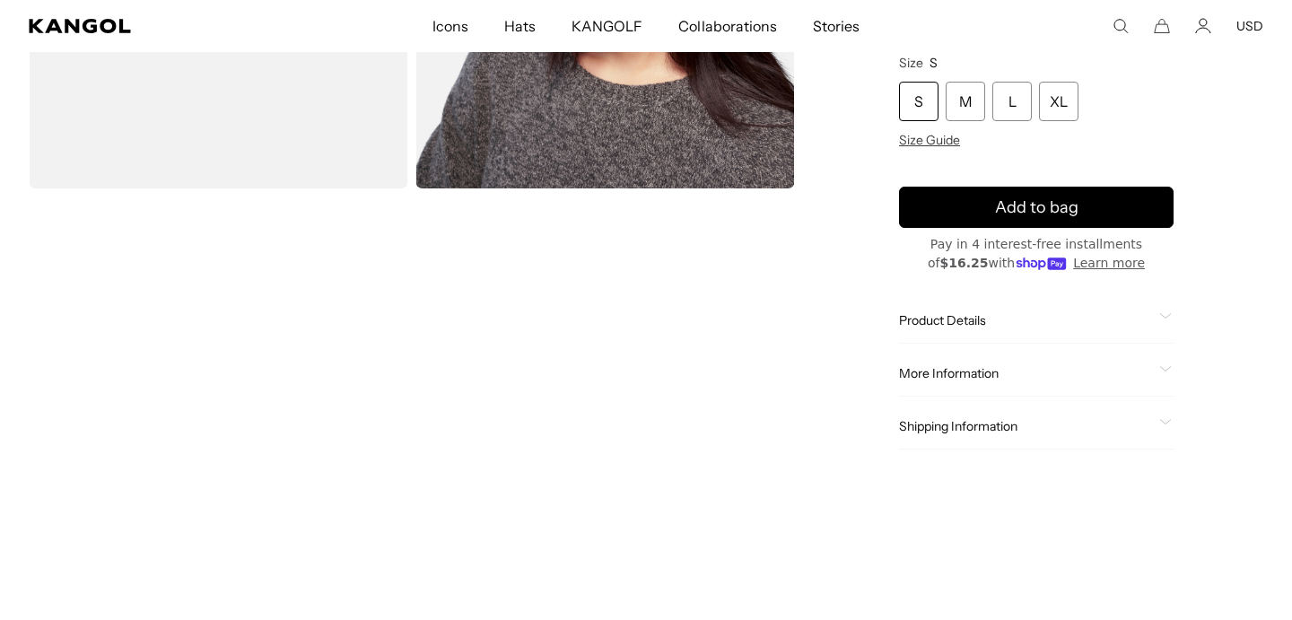 The height and width of the screenshot is (620, 1292). I want to click on span: More Information, so click(1025, 373).